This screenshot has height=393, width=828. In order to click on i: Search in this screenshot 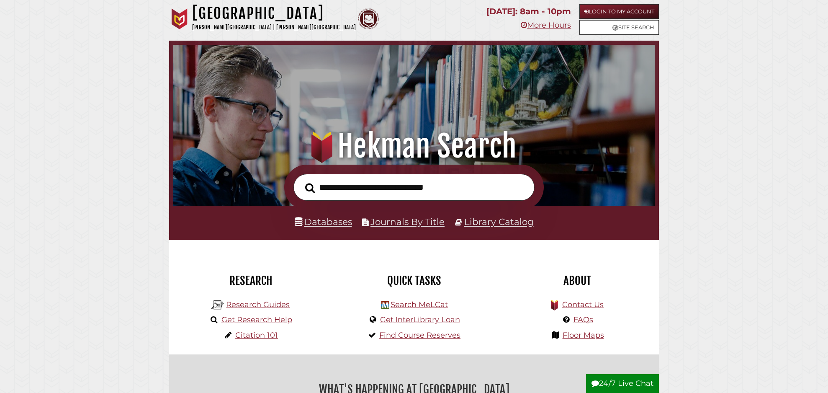, I will do `click(310, 188)`.